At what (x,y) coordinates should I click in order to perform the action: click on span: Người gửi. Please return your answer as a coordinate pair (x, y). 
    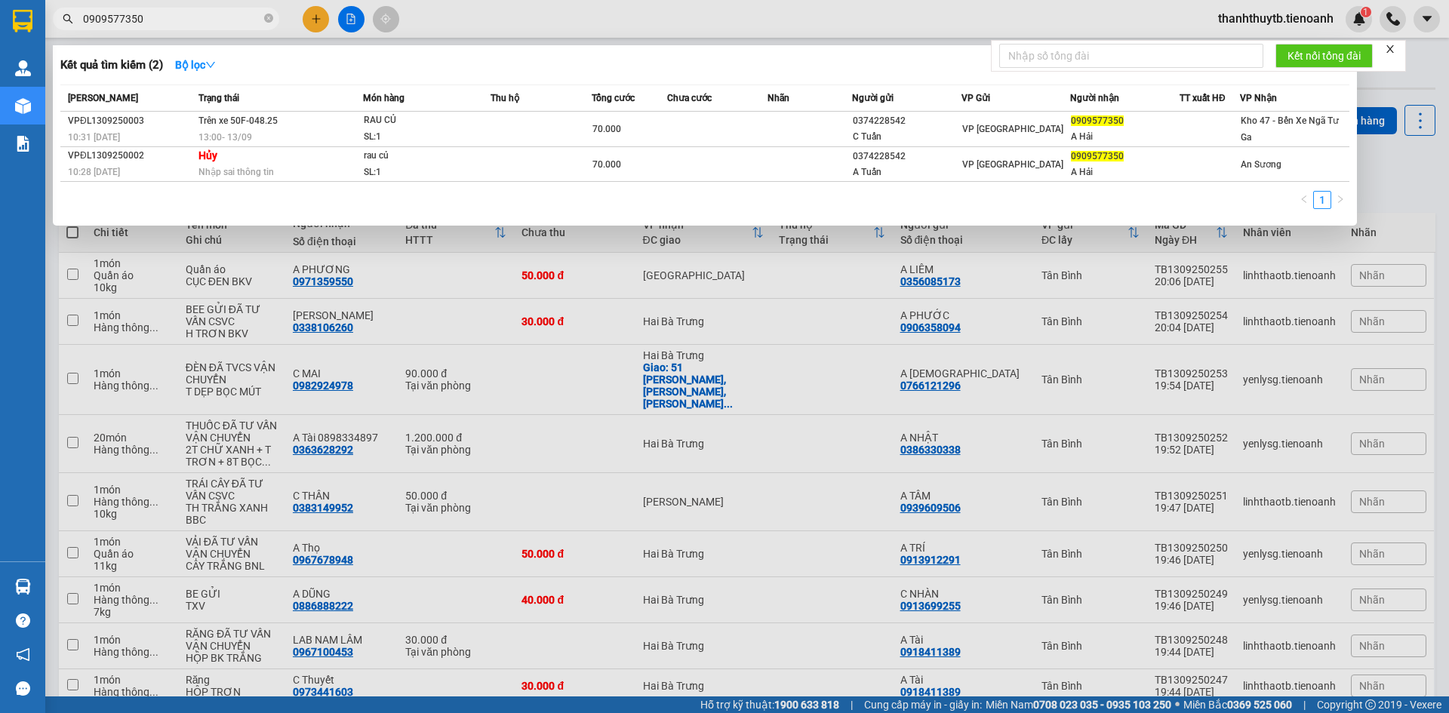
    Looking at the image, I should click on (872, 98).